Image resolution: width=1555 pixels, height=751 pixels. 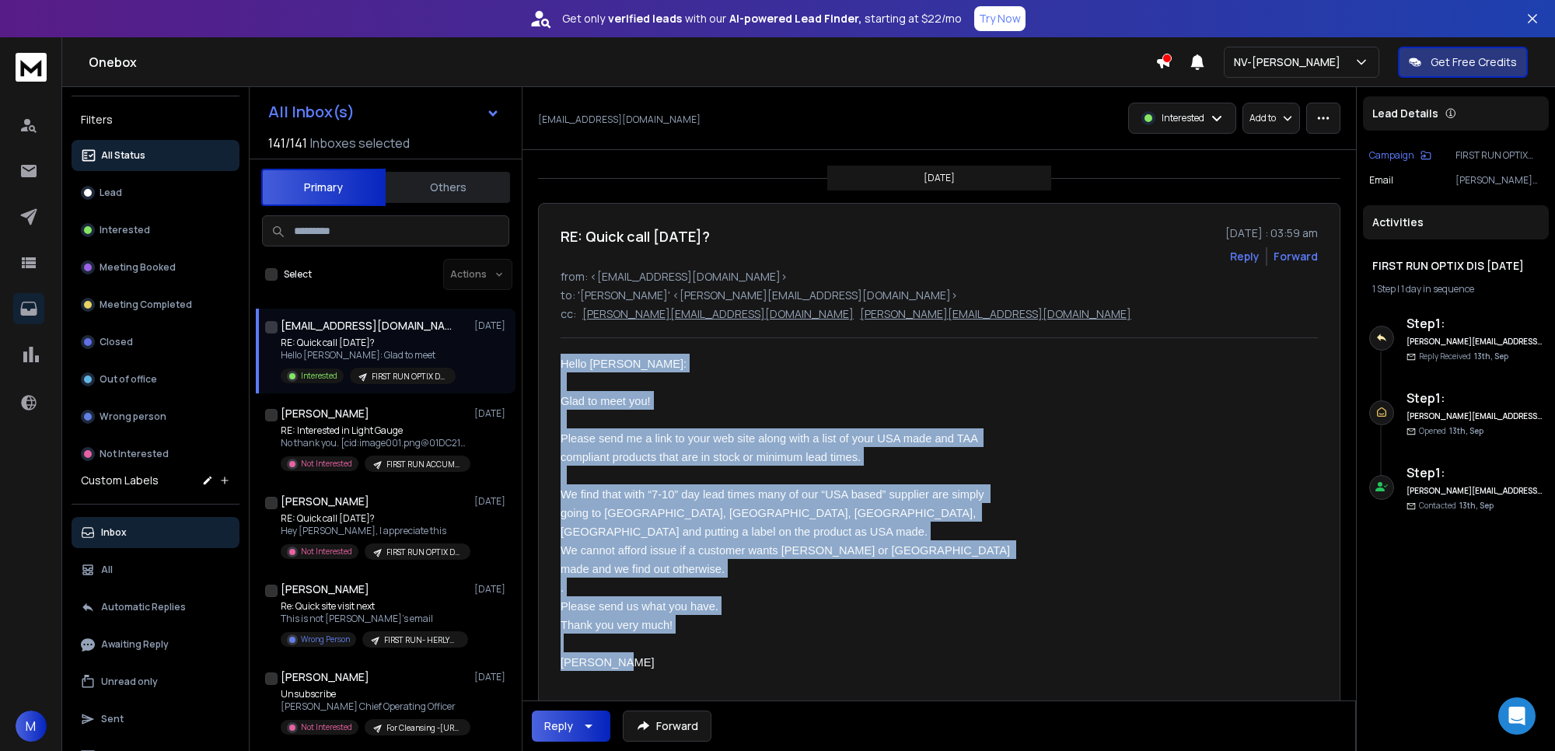 I want to click on span: 1 Step, so click(x=1384, y=289).